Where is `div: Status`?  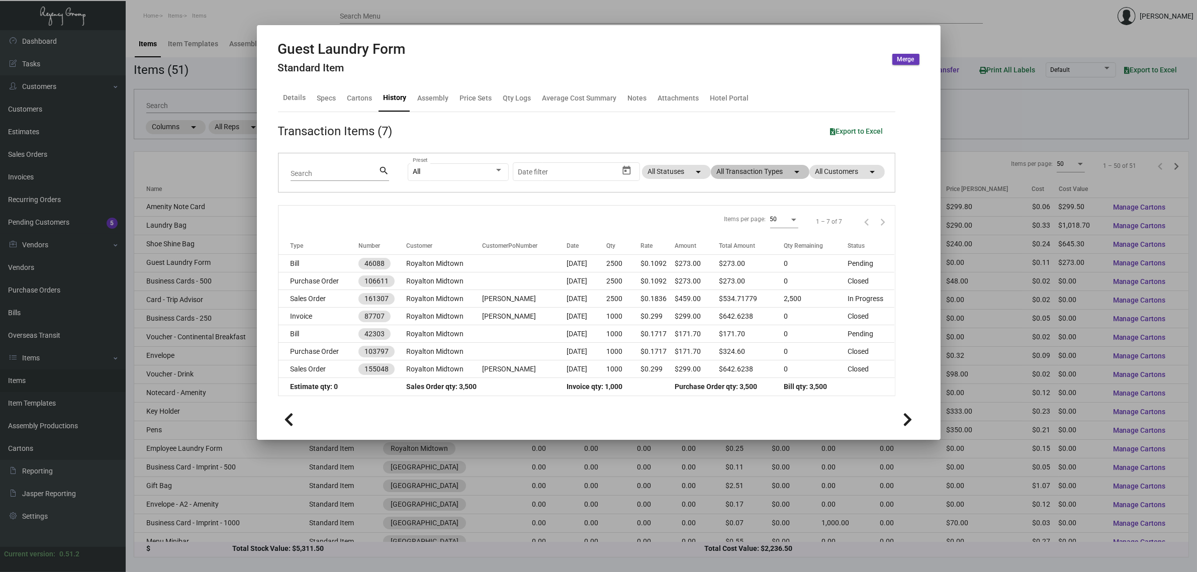
div: Status is located at coordinates (856, 246).